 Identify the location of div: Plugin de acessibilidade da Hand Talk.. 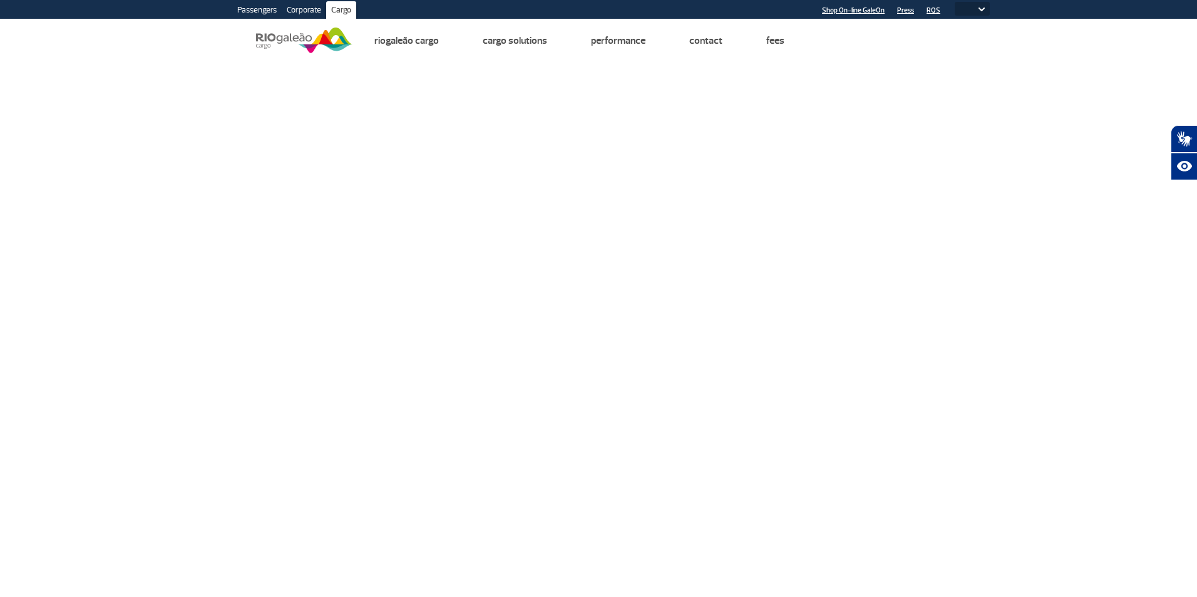
(1184, 153).